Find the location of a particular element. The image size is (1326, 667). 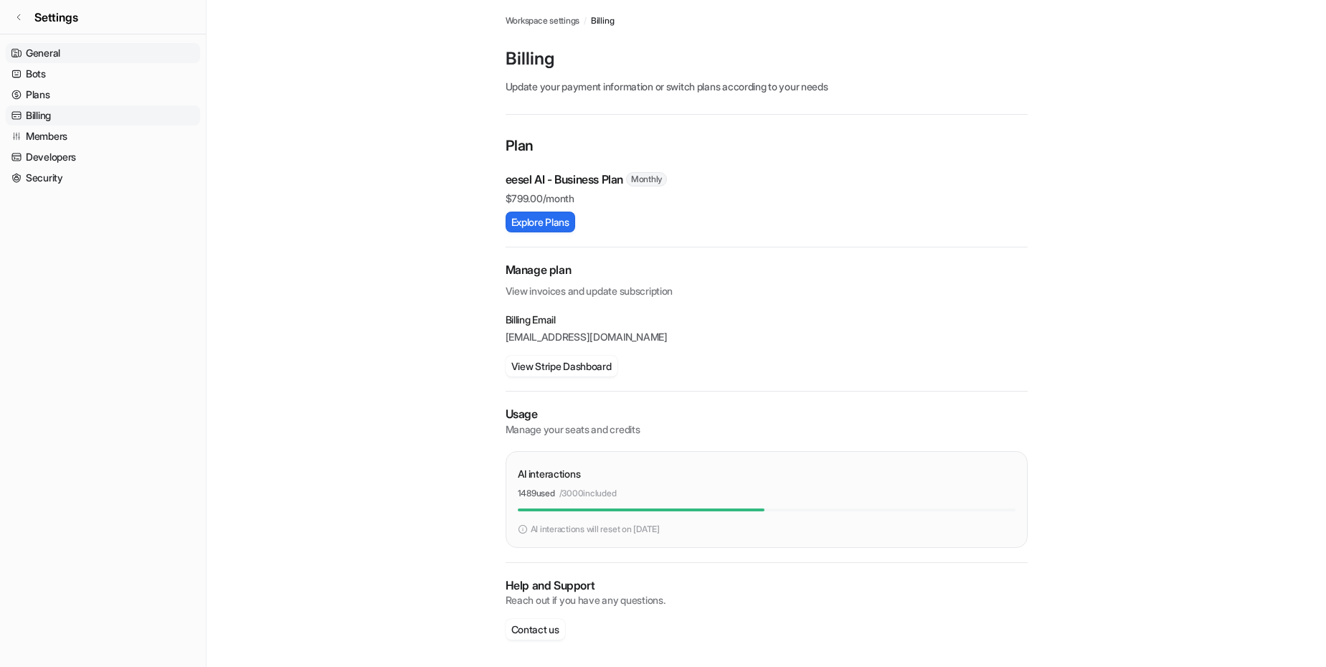

p: AI interactions is located at coordinates (549, 473).